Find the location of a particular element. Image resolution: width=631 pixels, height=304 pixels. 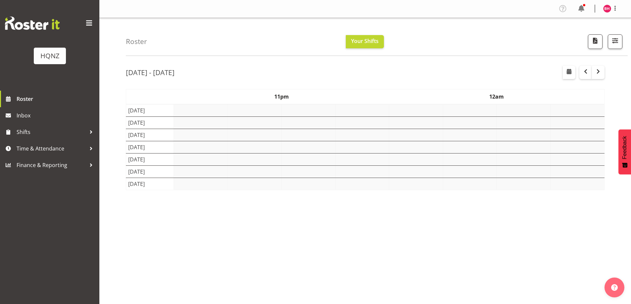

span: Finance & Reporting is located at coordinates (51, 165).